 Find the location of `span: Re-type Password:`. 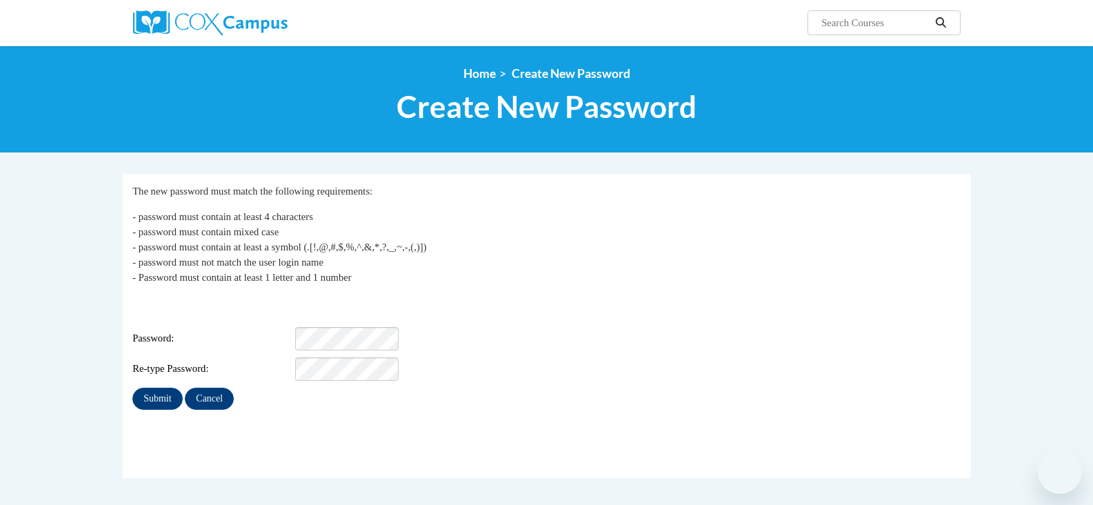

span: Re-type Password: is located at coordinates (212, 369).